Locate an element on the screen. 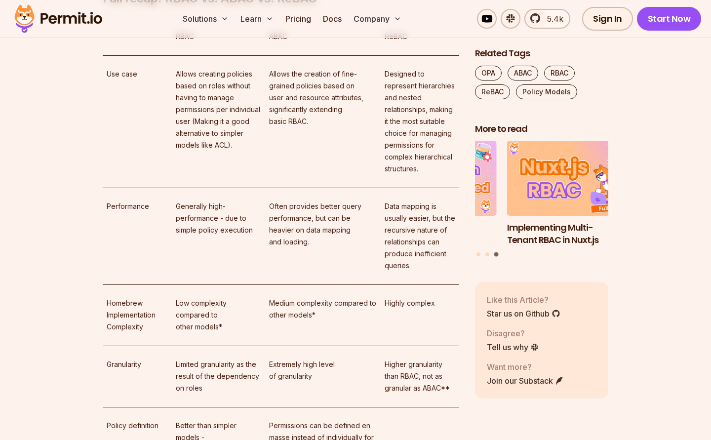 The image size is (711, 440). p: Extremely high level of granularity is located at coordinates (323, 370).